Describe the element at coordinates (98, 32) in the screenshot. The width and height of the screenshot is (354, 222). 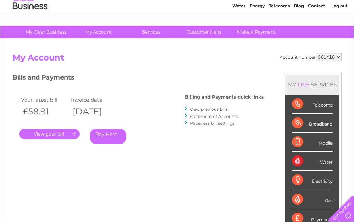
I see `a: My Account` at that location.